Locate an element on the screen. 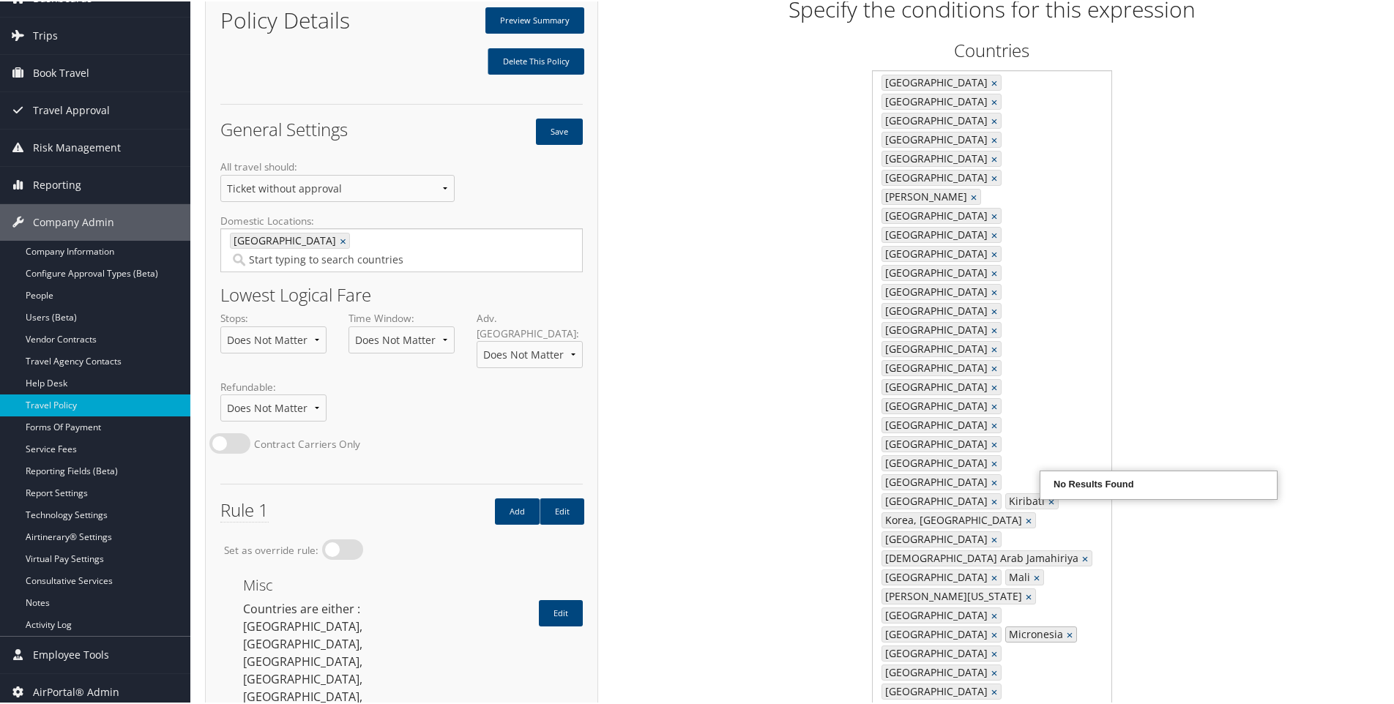  span: Rule 1 is located at coordinates (245, 509).